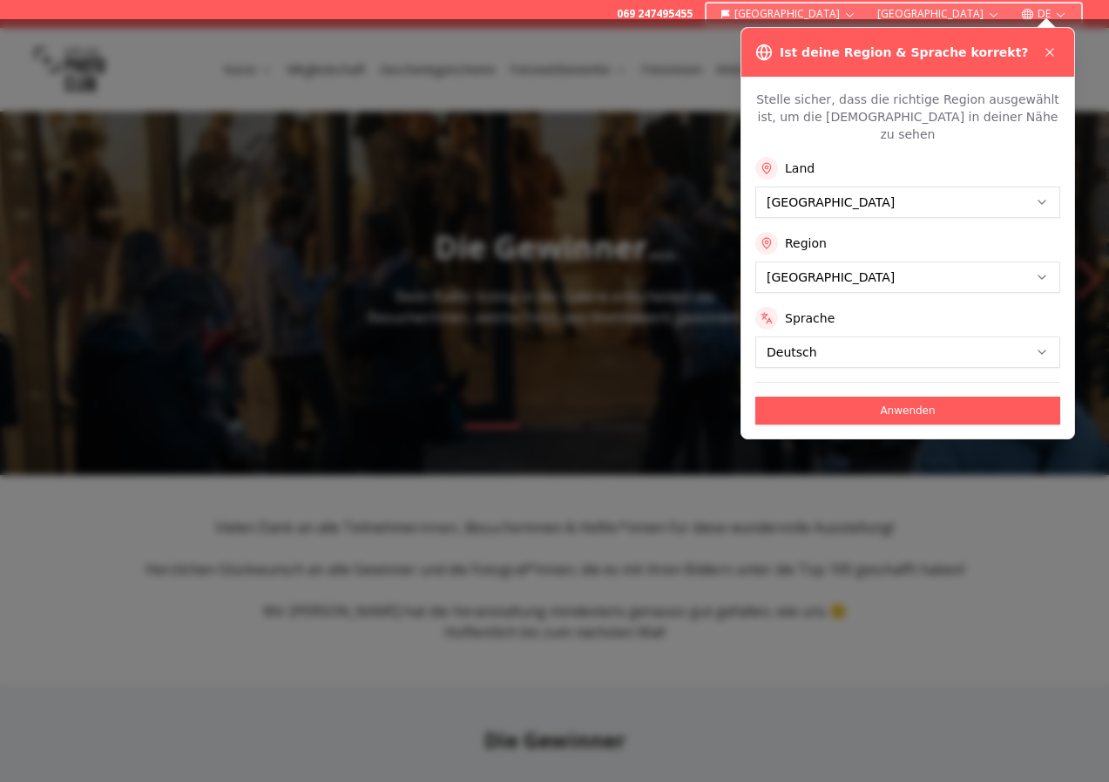 This screenshot has height=782, width=1109. I want to click on button: DE, so click(1044, 14).